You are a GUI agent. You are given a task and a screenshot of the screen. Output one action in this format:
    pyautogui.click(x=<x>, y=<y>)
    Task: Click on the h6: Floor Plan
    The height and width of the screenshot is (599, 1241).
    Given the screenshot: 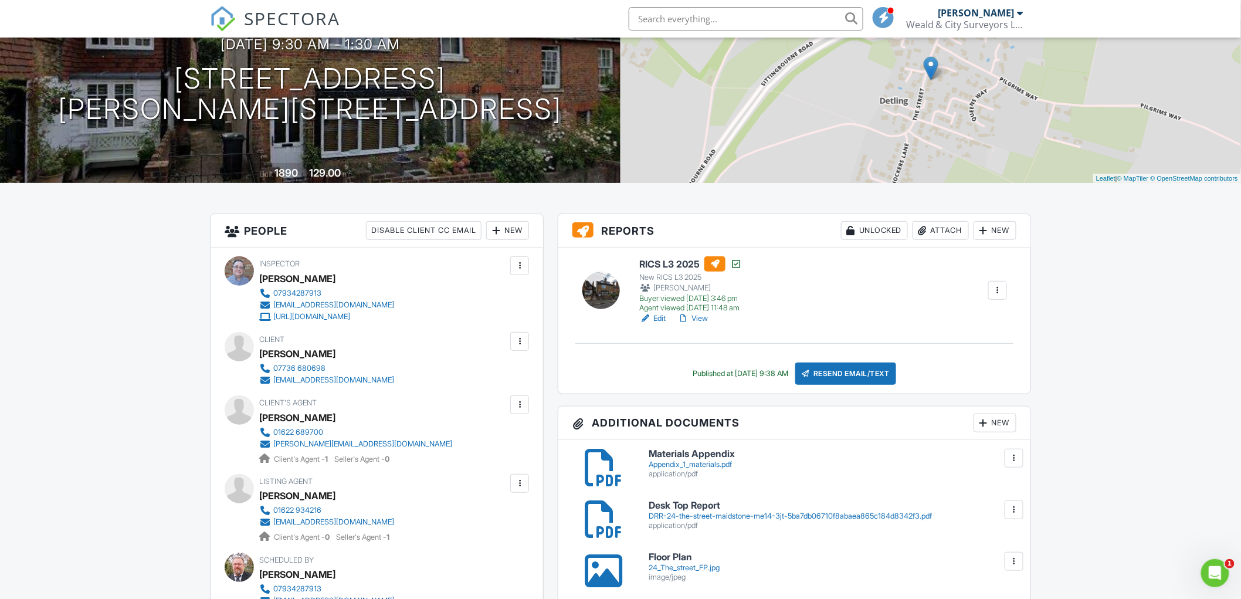 What is the action you would take?
    pyautogui.click(x=833, y=557)
    